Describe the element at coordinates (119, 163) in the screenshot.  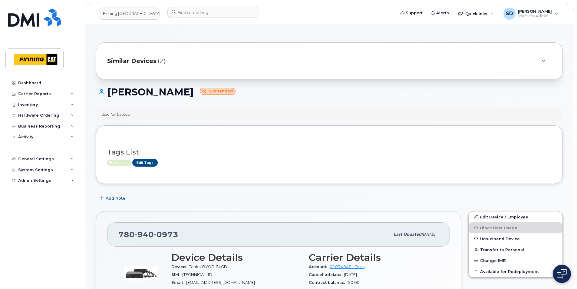
I see `span: Active` at that location.